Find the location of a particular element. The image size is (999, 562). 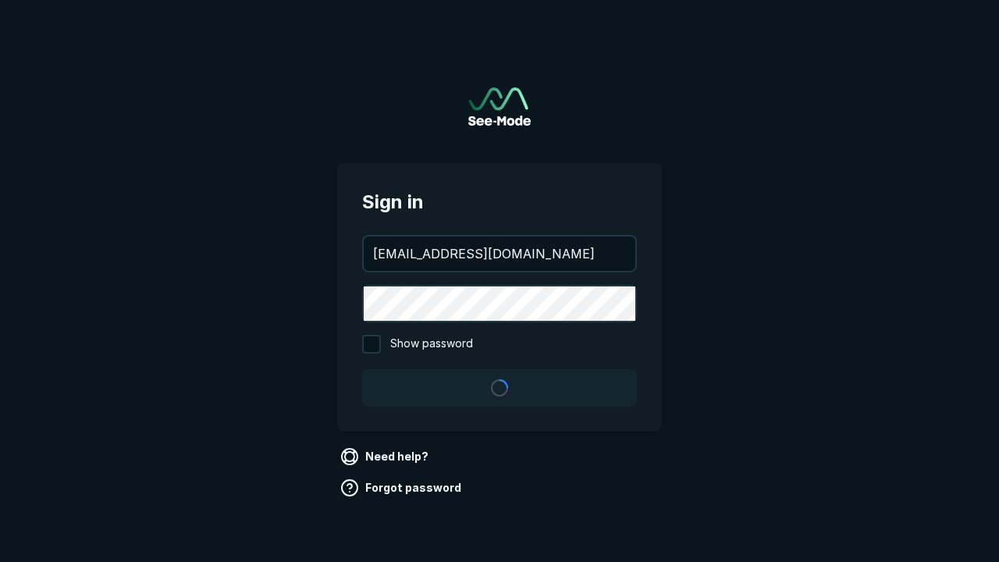

a: Go to sign in is located at coordinates (500, 106).